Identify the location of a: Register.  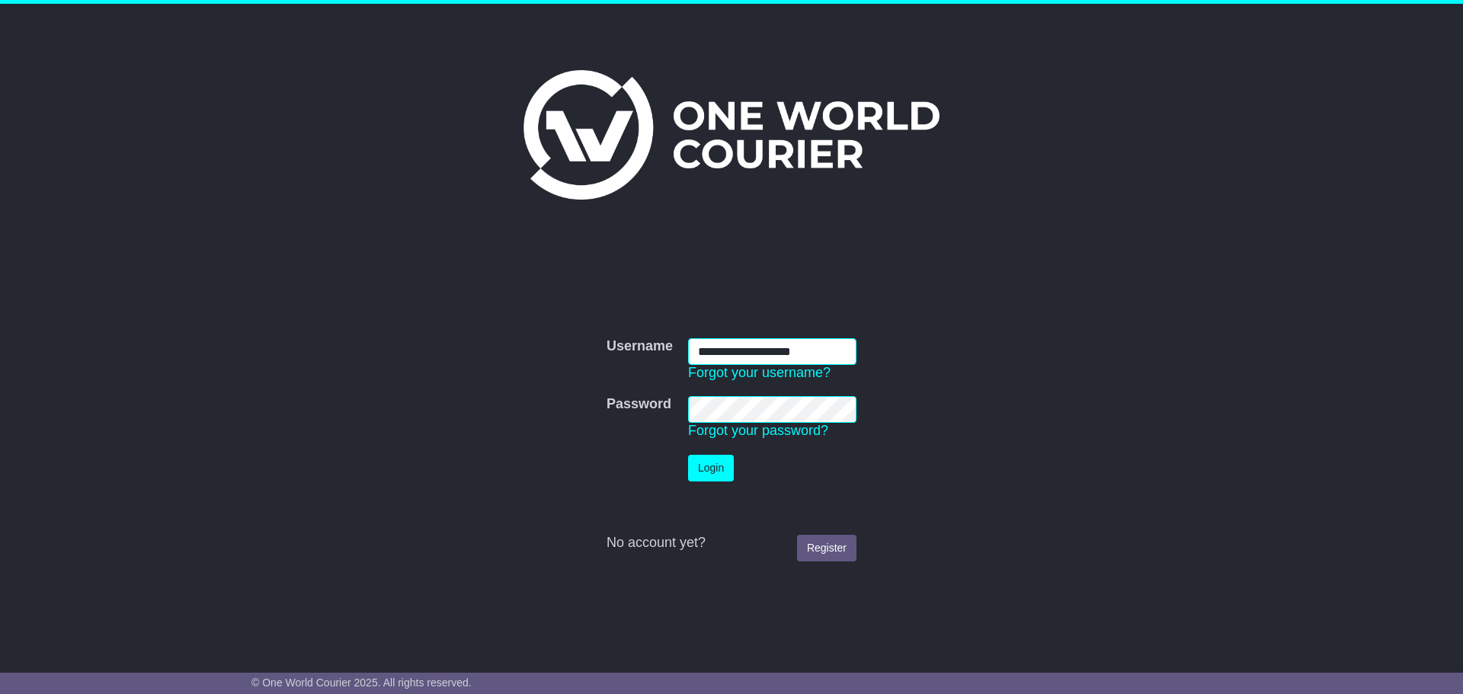
(827, 548).